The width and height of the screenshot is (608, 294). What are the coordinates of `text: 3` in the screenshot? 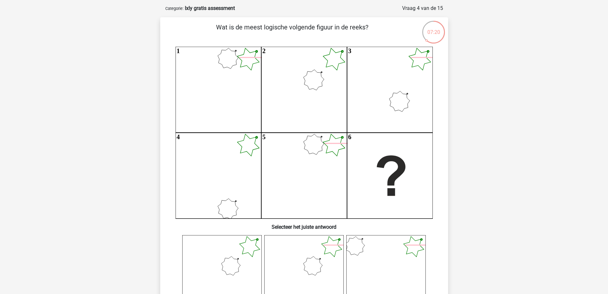 It's located at (350, 51).